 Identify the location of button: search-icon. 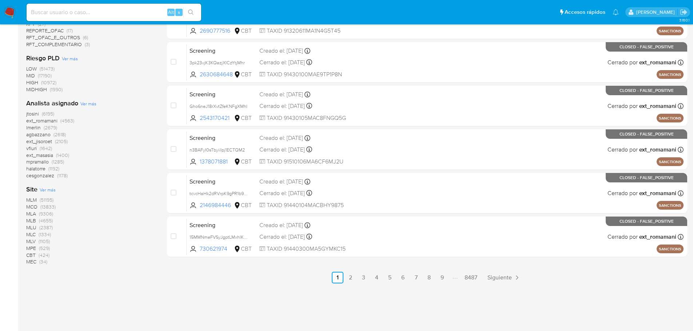
(191, 12).